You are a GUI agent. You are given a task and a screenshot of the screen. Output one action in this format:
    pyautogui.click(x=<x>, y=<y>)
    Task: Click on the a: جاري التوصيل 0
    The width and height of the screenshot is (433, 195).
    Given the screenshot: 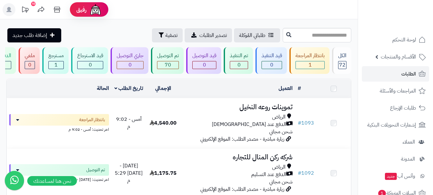 What is the action you would take?
    pyautogui.click(x=130, y=60)
    